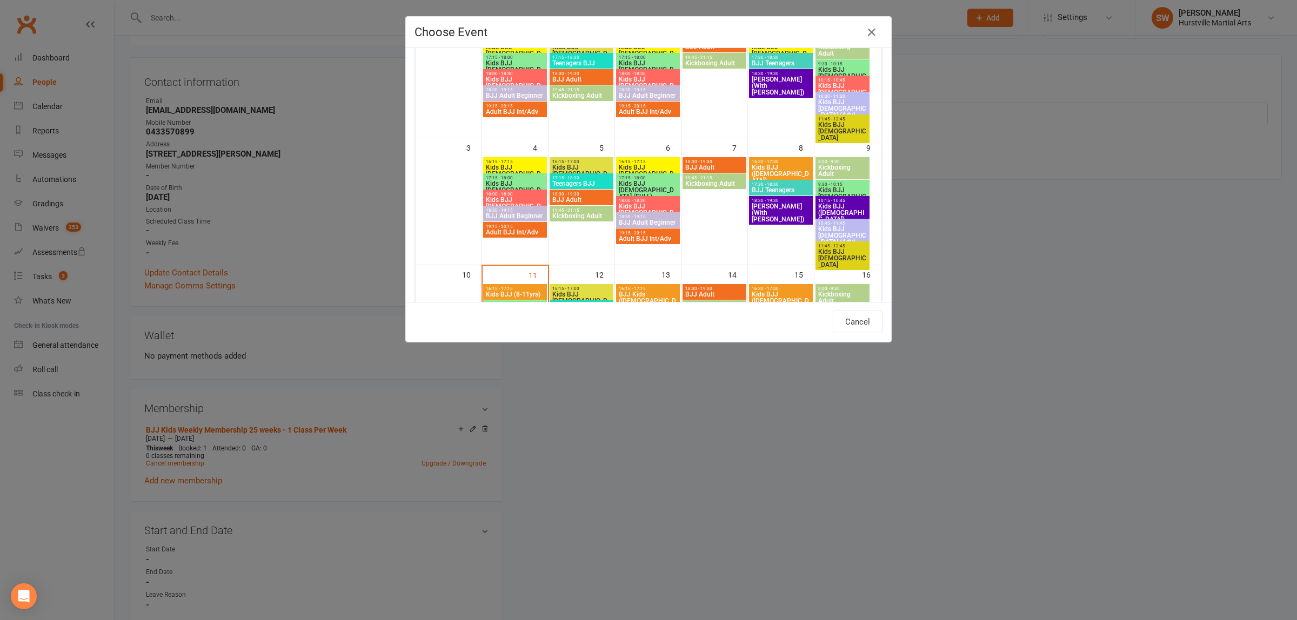  Describe the element at coordinates (737, 274) in the screenshot. I see `div: 14` at that location.